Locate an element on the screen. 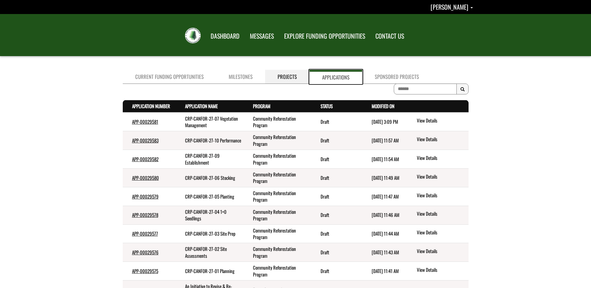  td: 9/4/2025 3:09 PM is located at coordinates (384, 122).